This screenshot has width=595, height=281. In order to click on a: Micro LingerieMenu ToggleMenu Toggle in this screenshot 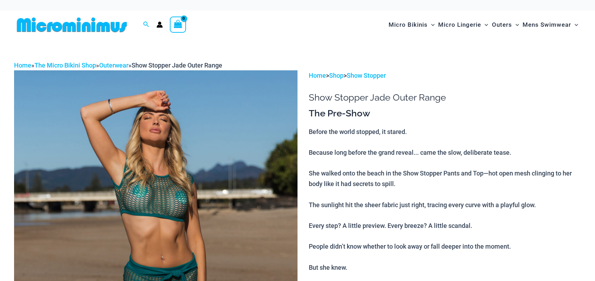, I will do `click(463, 25)`.